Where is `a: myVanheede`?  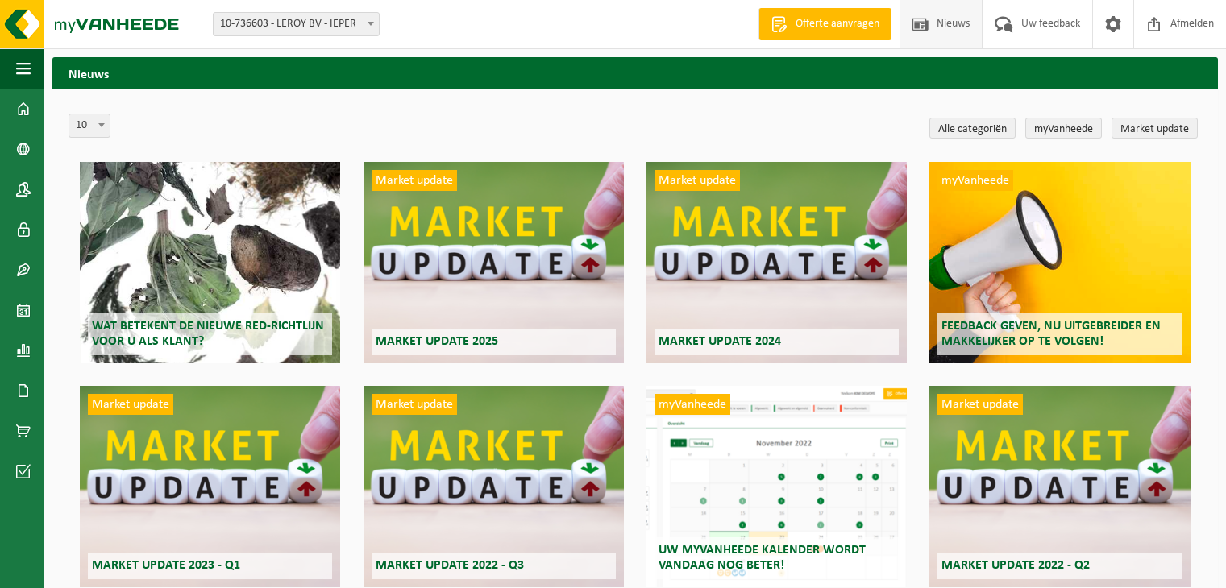 a: myVanheede is located at coordinates (1063, 128).